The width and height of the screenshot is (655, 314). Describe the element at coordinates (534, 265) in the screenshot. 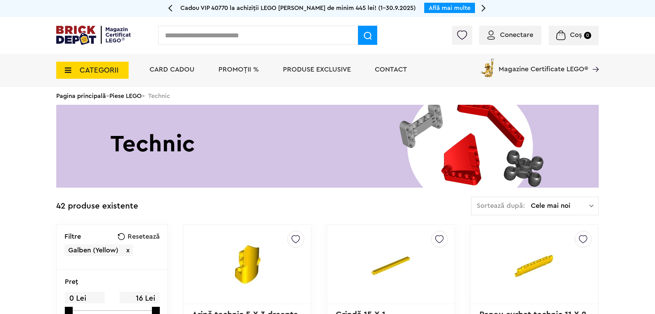

I see `img: Panou curbat technic 11 X 2 X 3` at that location.